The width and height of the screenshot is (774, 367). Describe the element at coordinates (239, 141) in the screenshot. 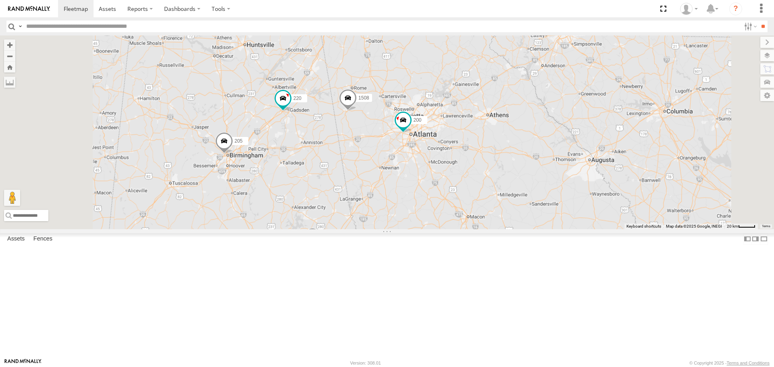

I see `span: 205` at that location.